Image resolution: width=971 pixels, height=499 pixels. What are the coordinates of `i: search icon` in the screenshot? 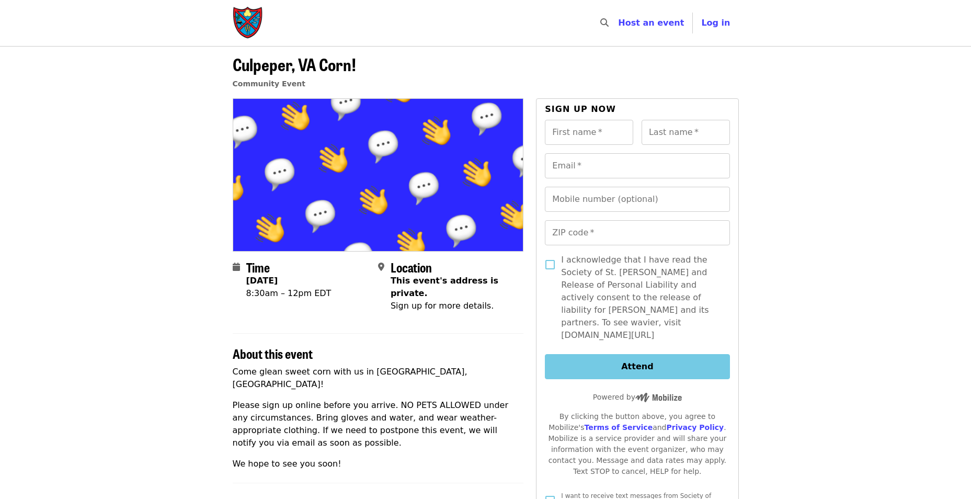 It's located at (605, 22).